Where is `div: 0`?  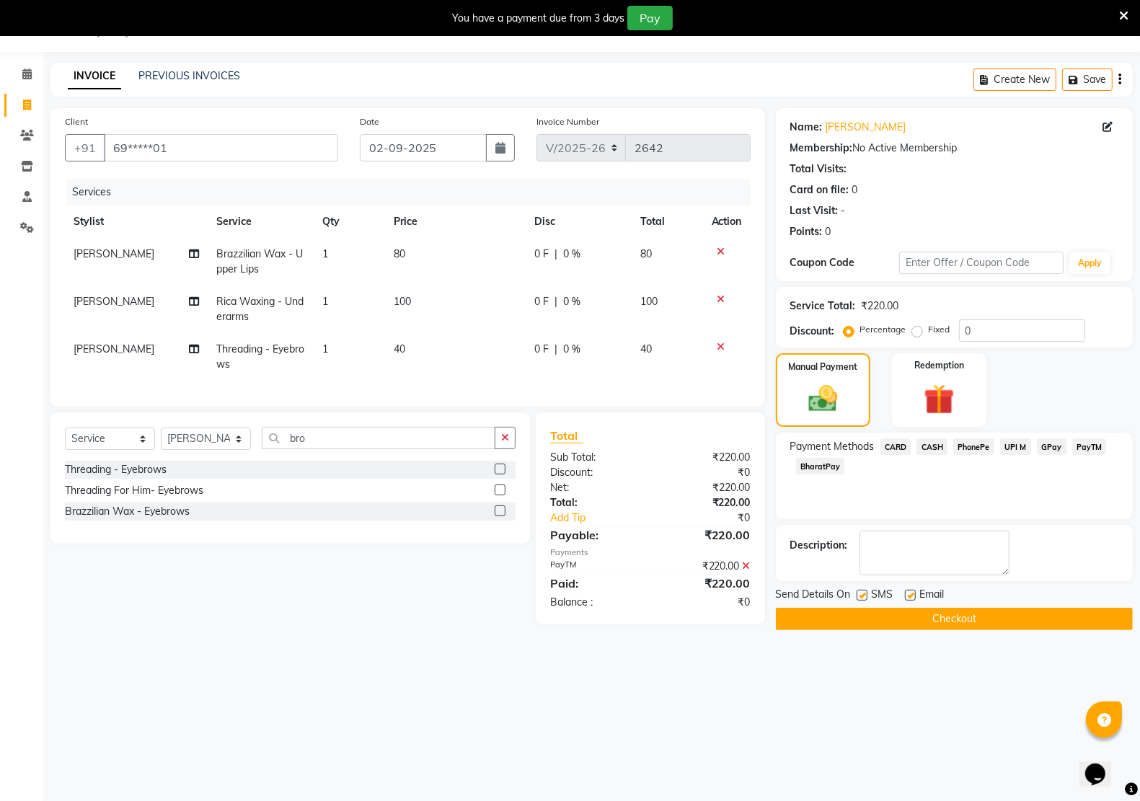
div: 0 is located at coordinates (829, 232).